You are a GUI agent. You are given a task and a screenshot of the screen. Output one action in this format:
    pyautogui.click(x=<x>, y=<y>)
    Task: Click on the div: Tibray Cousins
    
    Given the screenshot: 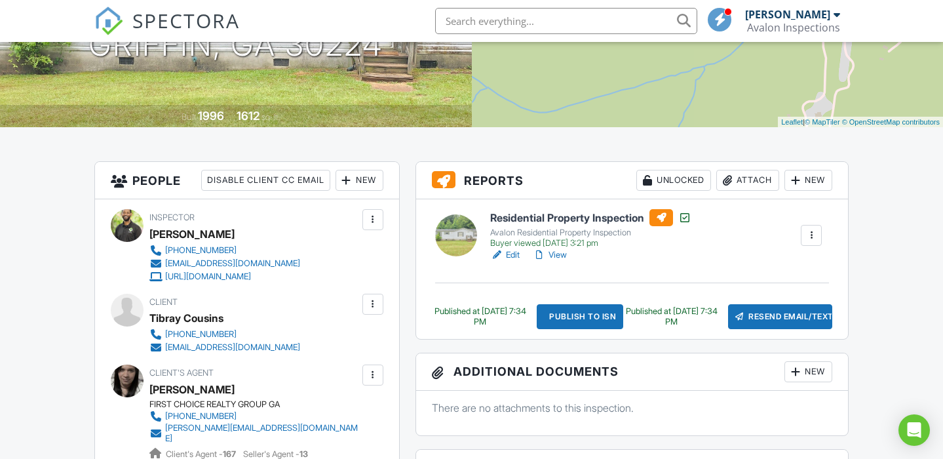 What is the action you would take?
    pyautogui.click(x=186, y=318)
    